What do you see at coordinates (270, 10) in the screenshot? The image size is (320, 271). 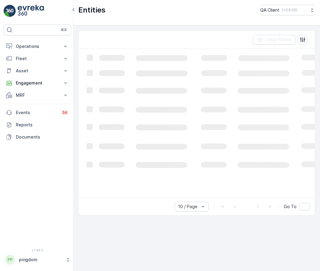 I see `p: QA Client` at bounding box center [270, 10].